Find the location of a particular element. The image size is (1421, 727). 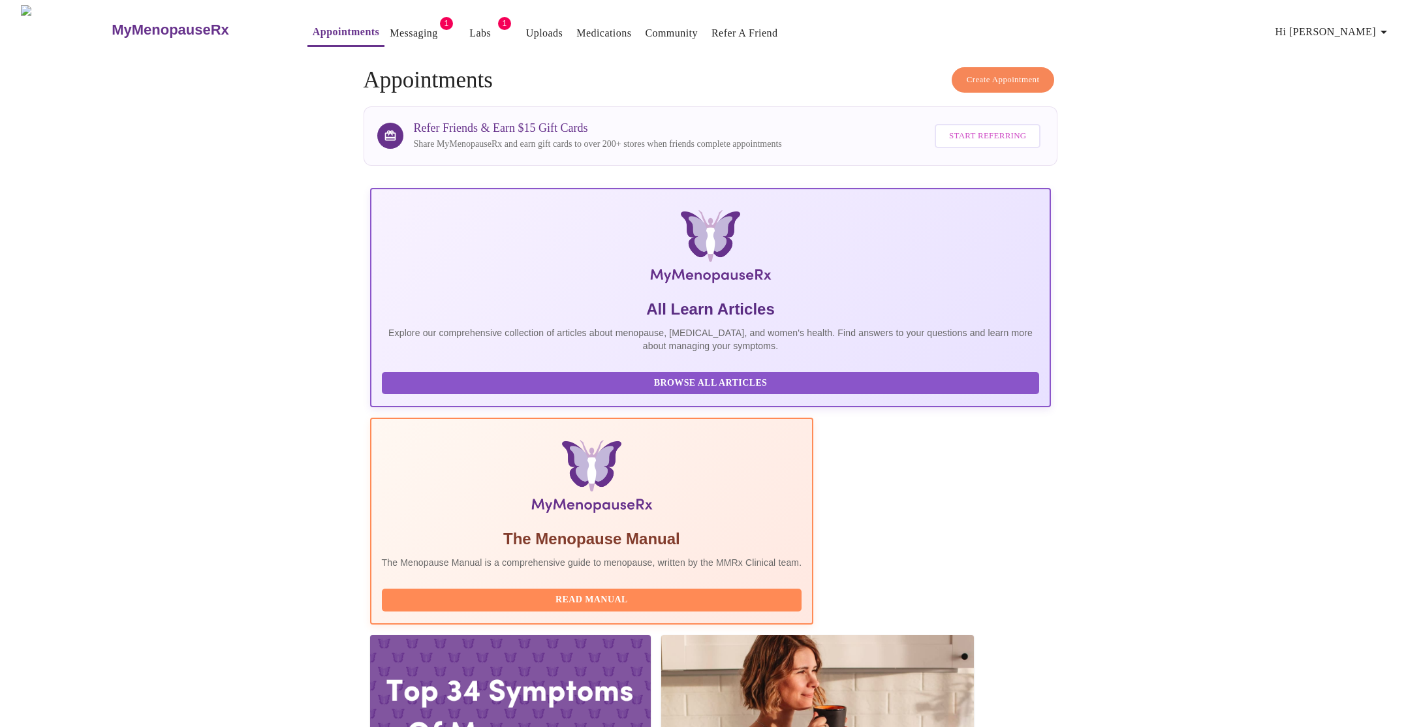

button: Medications is located at coordinates (604, 33).